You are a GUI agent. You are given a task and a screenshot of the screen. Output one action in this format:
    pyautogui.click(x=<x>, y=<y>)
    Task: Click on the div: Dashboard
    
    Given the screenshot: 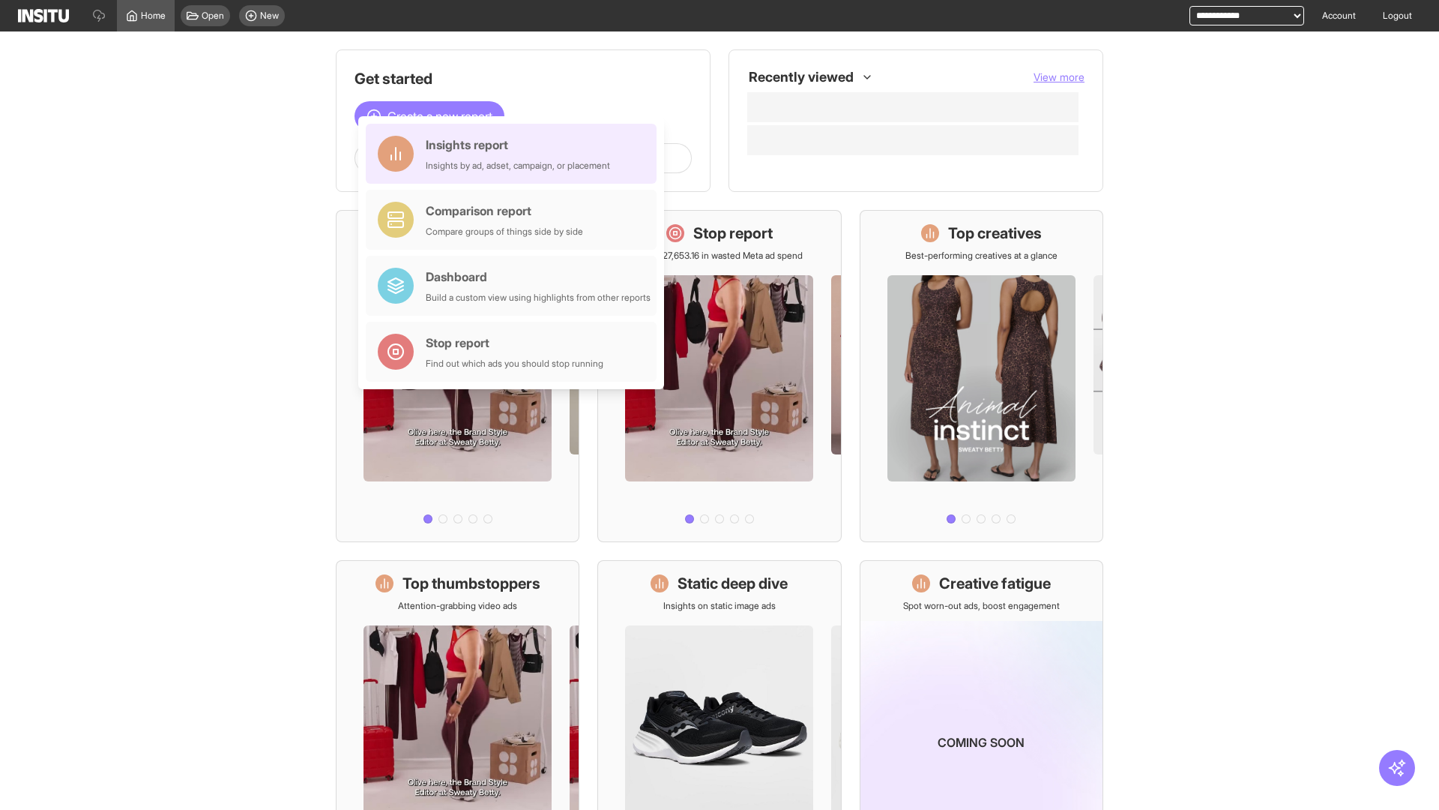 What is the action you would take?
    pyautogui.click(x=538, y=277)
    